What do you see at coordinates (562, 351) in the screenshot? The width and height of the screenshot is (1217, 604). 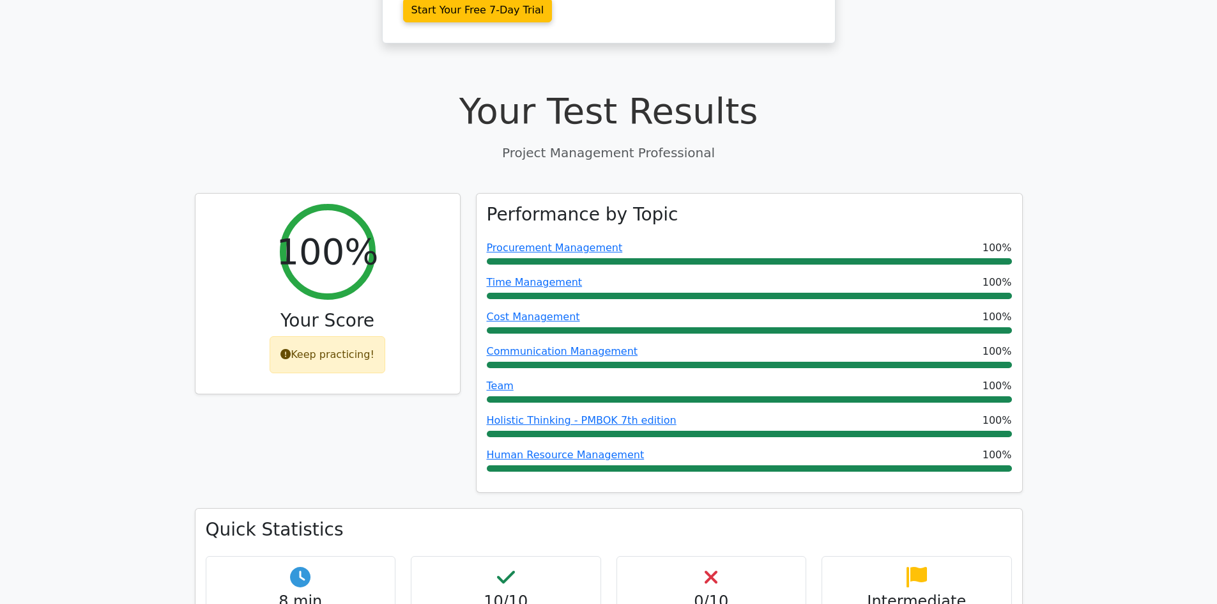 I see `a: Communication Management` at bounding box center [562, 351].